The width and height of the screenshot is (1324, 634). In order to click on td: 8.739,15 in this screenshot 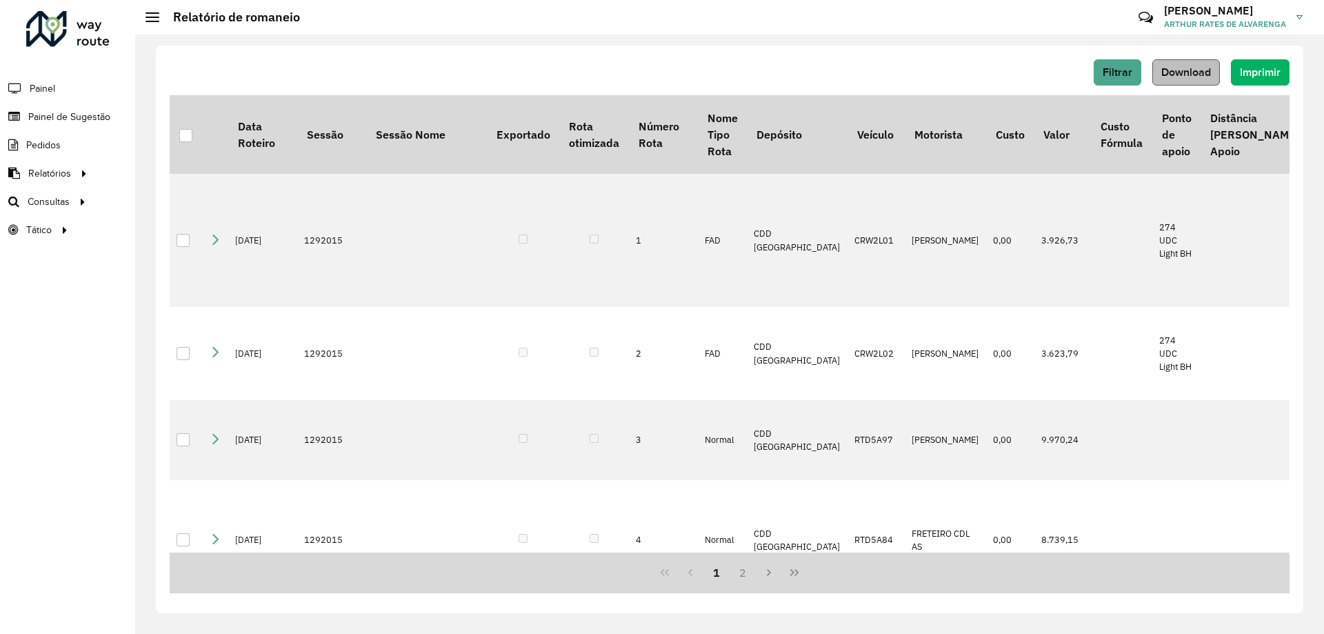, I will do `click(1063, 540)`.